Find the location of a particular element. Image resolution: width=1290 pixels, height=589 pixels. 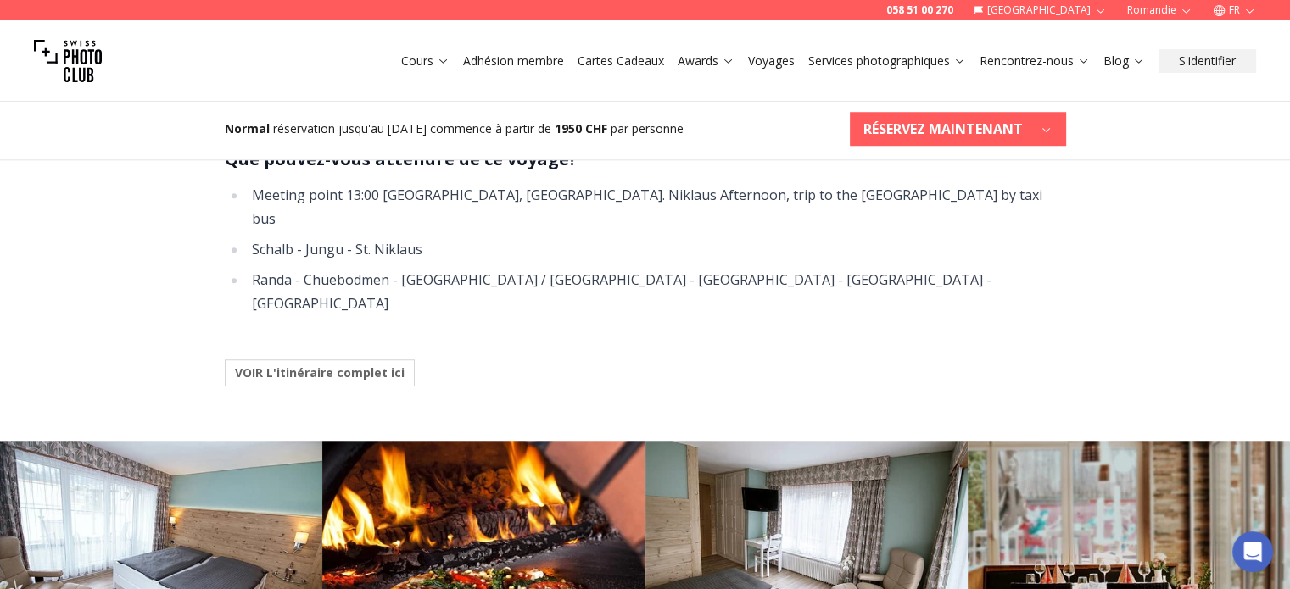

li: Schalb - Jungu - St. Niklaus is located at coordinates (656, 249).